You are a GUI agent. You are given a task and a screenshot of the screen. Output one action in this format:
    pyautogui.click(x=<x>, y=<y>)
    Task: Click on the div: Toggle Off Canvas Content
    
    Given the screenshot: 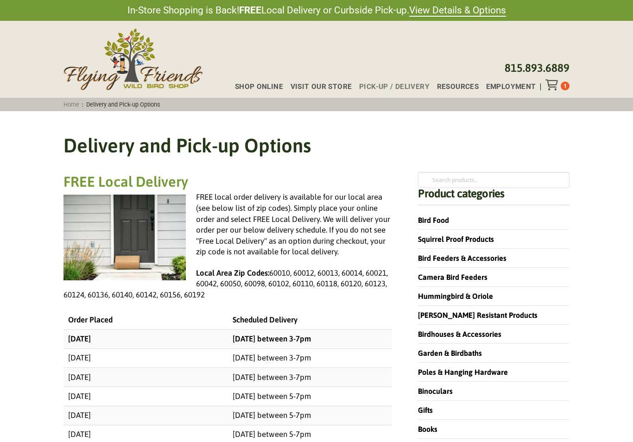 What is the action you would take?
    pyautogui.click(x=553, y=85)
    